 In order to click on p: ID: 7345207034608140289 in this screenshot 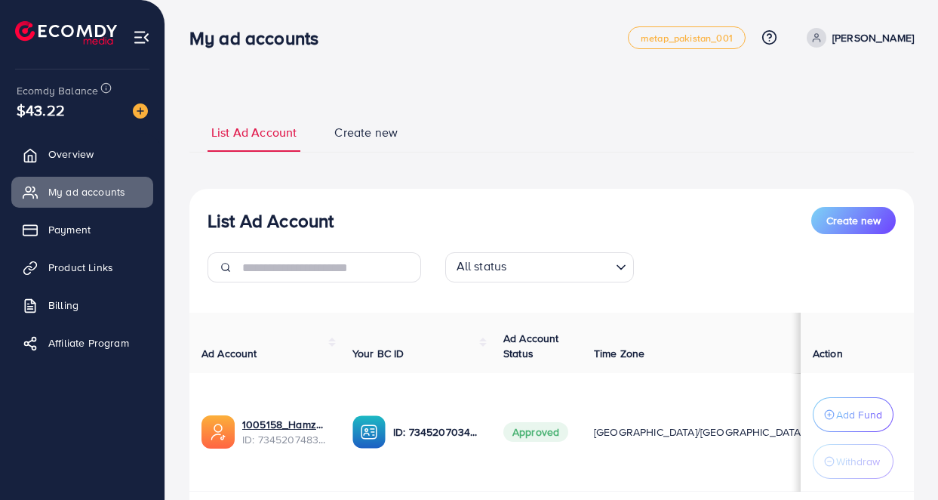, I will do `click(436, 432)`.